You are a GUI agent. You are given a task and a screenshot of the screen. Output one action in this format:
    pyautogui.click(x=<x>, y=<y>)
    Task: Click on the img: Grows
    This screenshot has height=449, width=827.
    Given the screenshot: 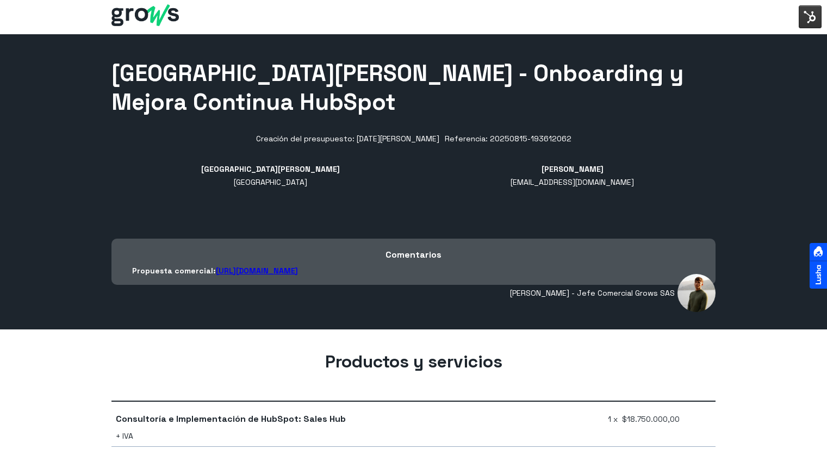 What is the action you would take?
    pyautogui.click(x=145, y=15)
    